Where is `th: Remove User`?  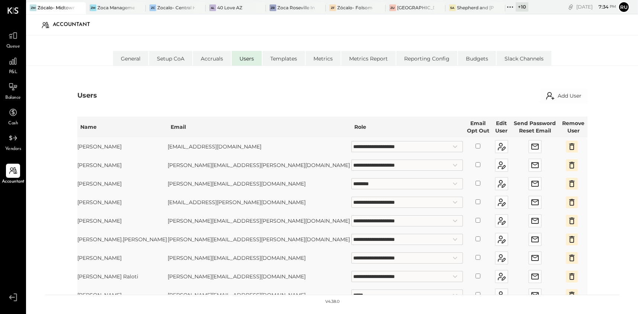 th: Remove User is located at coordinates (573, 127).